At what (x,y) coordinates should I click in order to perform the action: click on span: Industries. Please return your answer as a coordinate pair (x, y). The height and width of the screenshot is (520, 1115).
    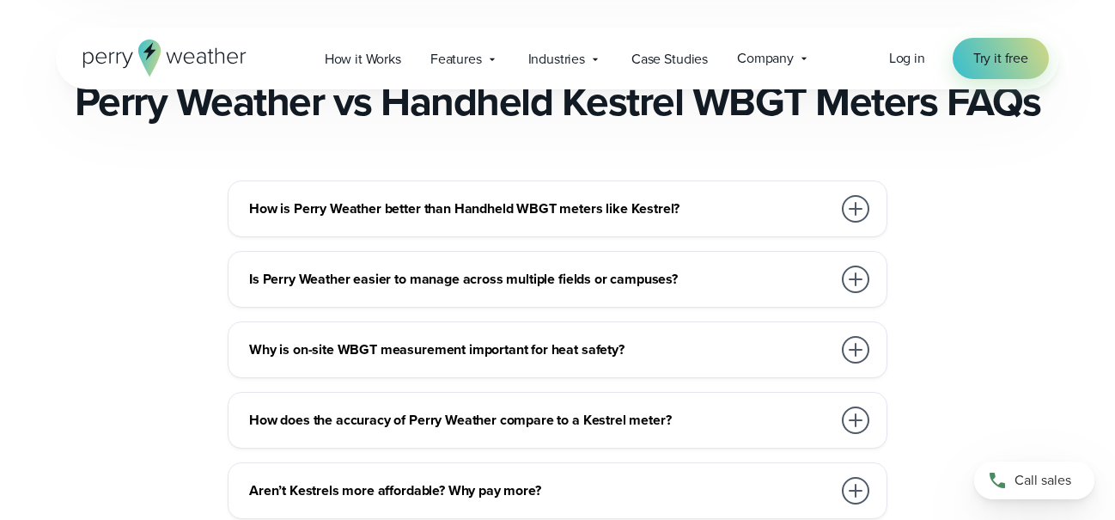
    Looking at the image, I should click on (557, 59).